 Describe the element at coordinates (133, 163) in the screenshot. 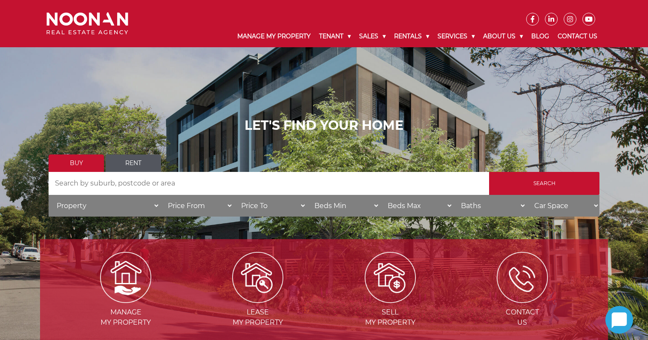

I see `a: Rent` at that location.